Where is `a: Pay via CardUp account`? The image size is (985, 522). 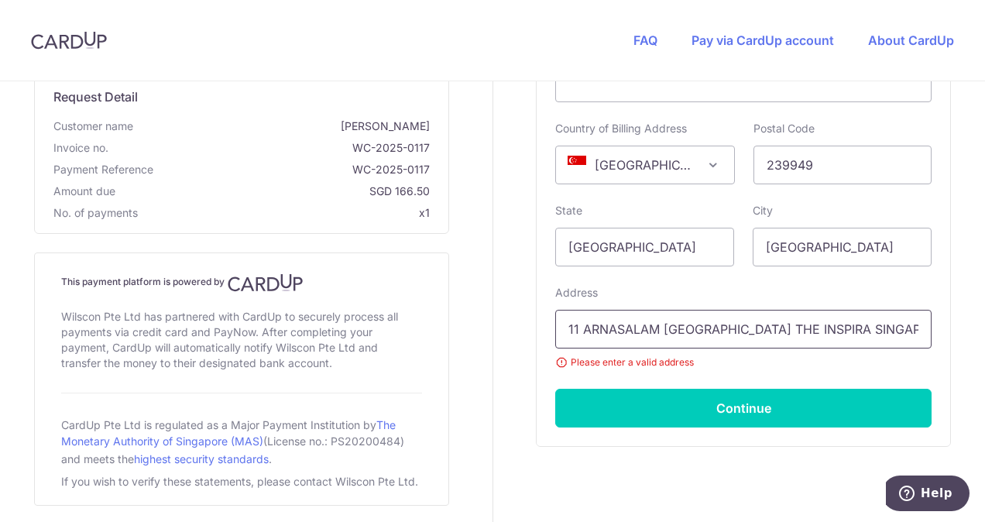 a: Pay via CardUp account is located at coordinates (762, 40).